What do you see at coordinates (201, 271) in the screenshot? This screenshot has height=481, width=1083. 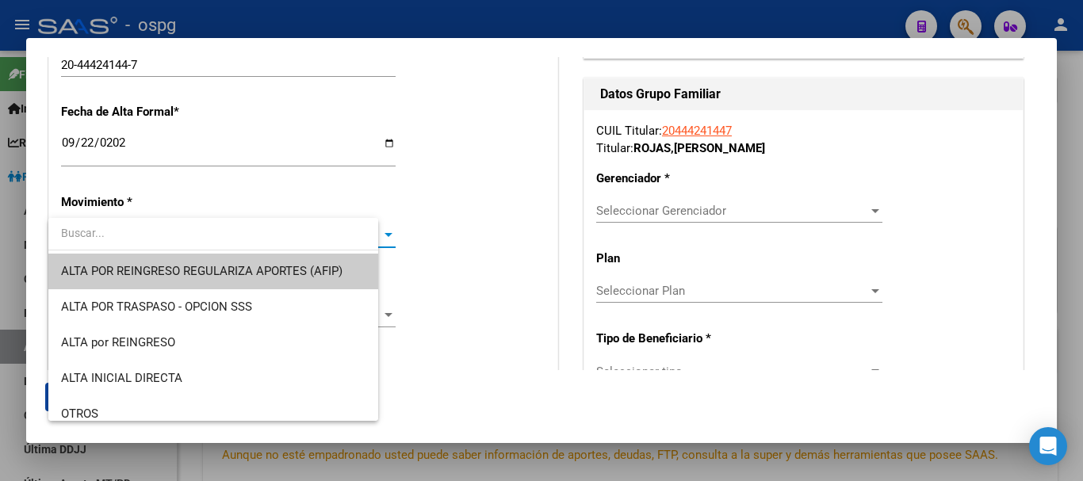 I see `span: ALTA POR REINGRESO REGULARIZA APORTES (AFIP)` at bounding box center [201, 271].